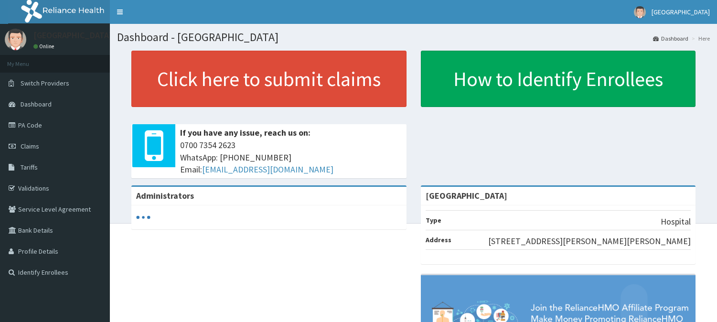  What do you see at coordinates (438, 240) in the screenshot?
I see `b: Address` at bounding box center [438, 240].